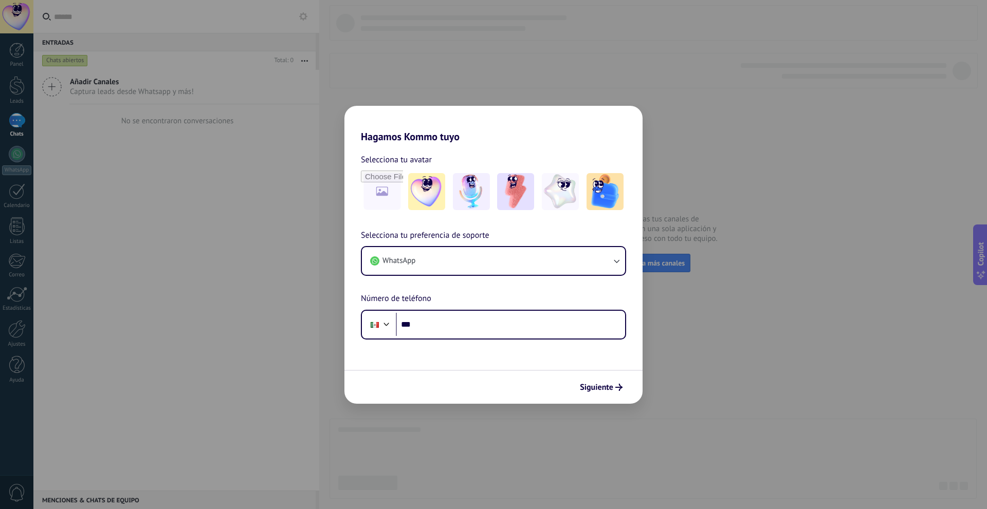 Image resolution: width=987 pixels, height=509 pixels. What do you see at coordinates (493, 124) in the screenshot?
I see `h2: Hagamos Kommo tuyo` at bounding box center [493, 124].